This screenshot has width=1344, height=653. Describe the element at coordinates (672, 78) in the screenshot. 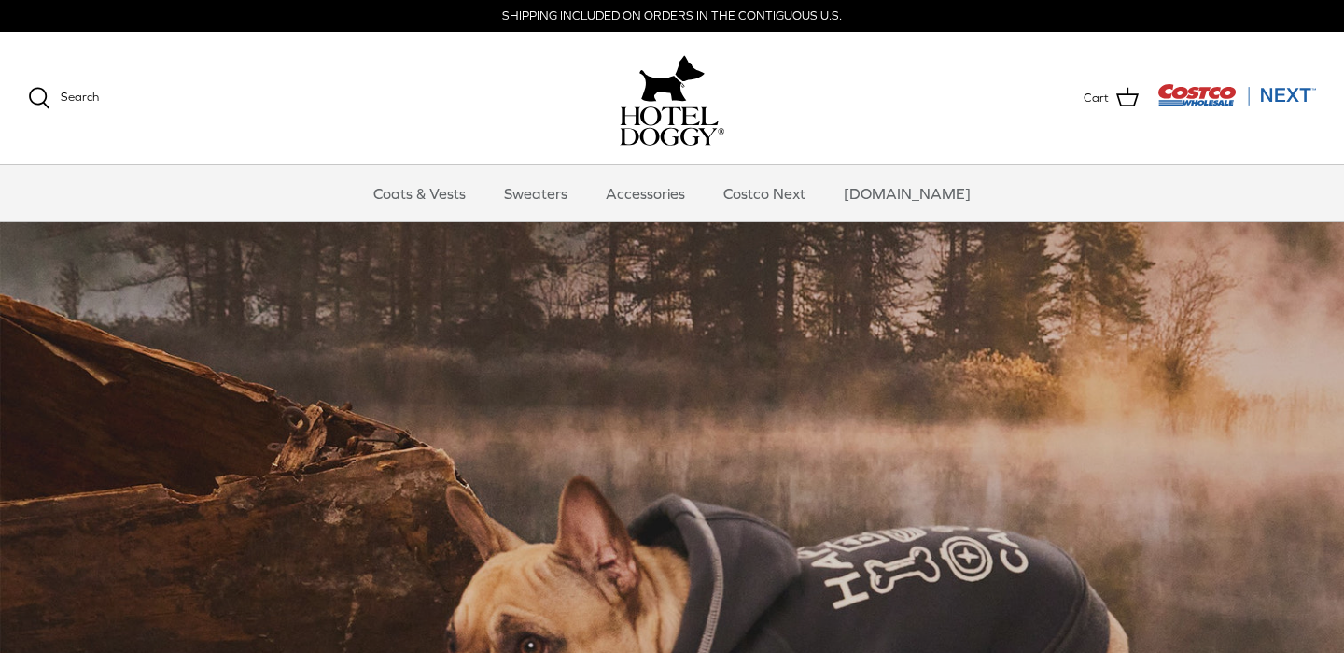

I see `img: hoteldoggy.com` at that location.